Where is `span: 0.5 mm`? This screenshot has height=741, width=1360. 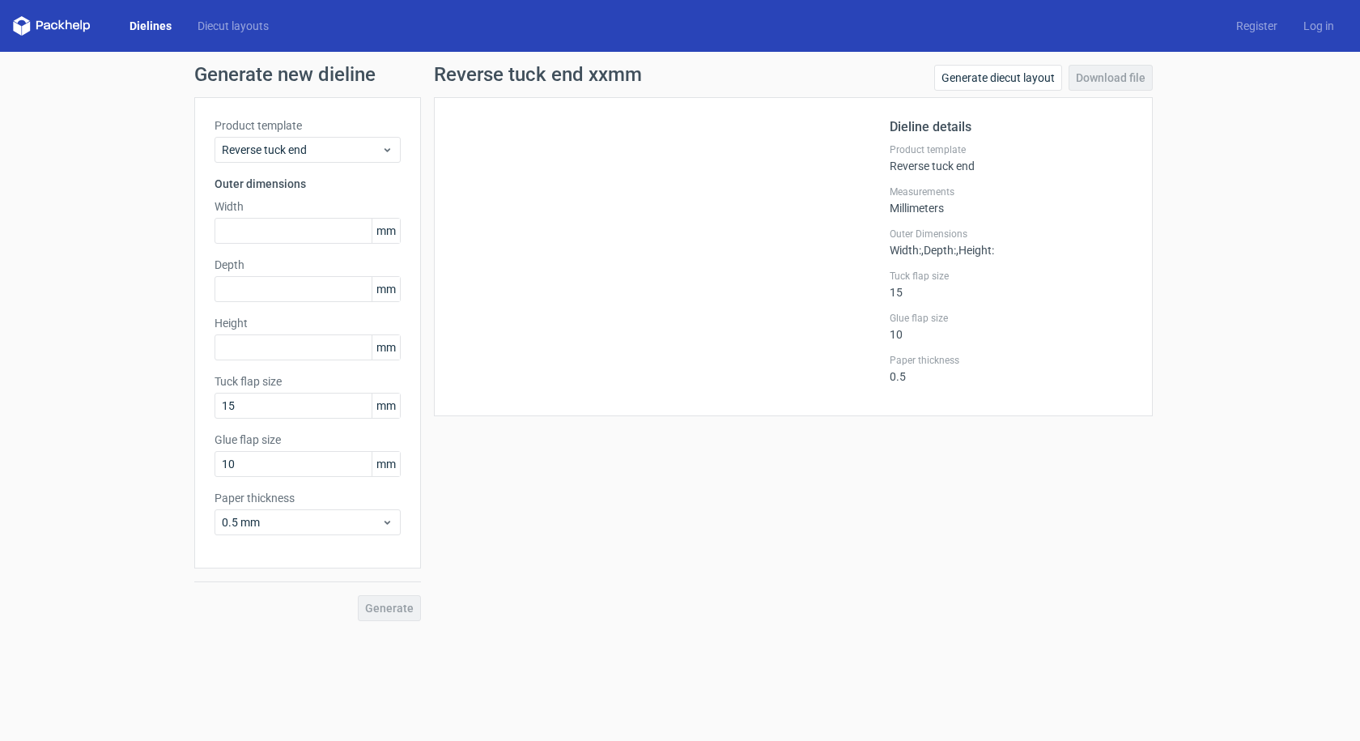 span: 0.5 mm is located at coordinates (301, 522).